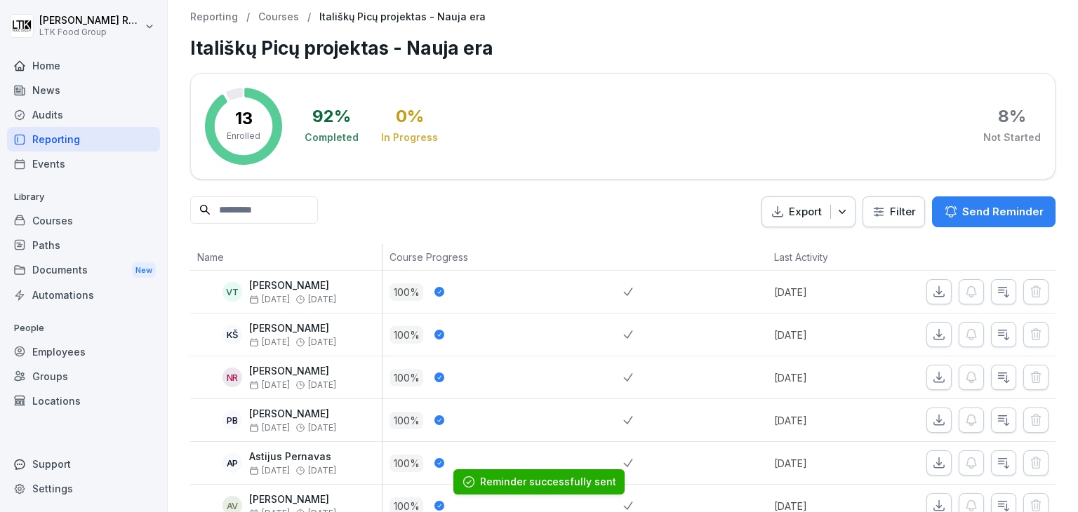  What do you see at coordinates (402, 17) in the screenshot?
I see `p: Itališkų Picų projektas - Nauja era` at bounding box center [402, 17].